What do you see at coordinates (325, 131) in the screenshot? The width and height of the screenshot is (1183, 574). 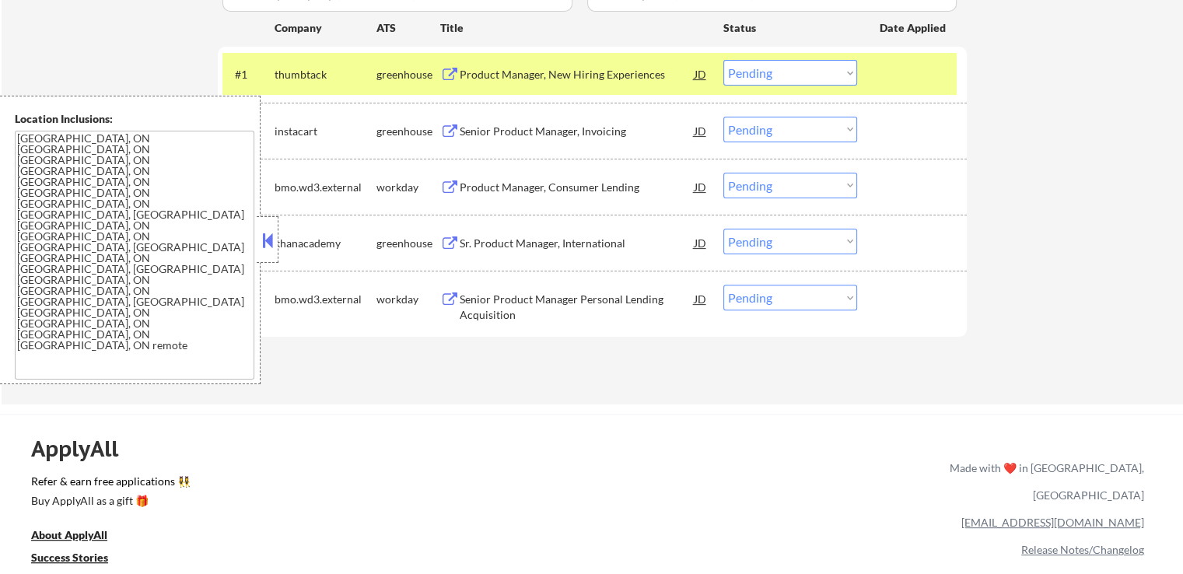 I see `div: instacart` at bounding box center [325, 131].